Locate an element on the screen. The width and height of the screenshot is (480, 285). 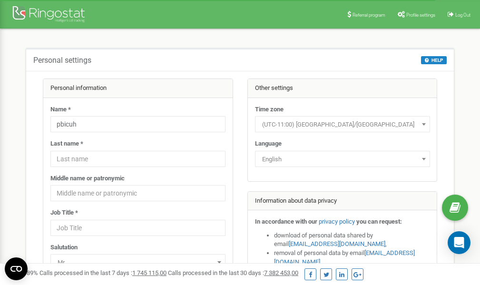
strong: In accordance with our is located at coordinates (286, 221).